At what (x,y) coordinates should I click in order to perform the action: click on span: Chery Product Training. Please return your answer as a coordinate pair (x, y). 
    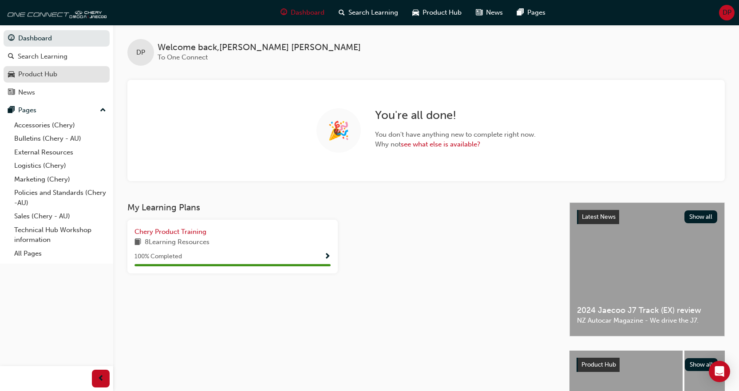
    Looking at the image, I should click on (170, 232).